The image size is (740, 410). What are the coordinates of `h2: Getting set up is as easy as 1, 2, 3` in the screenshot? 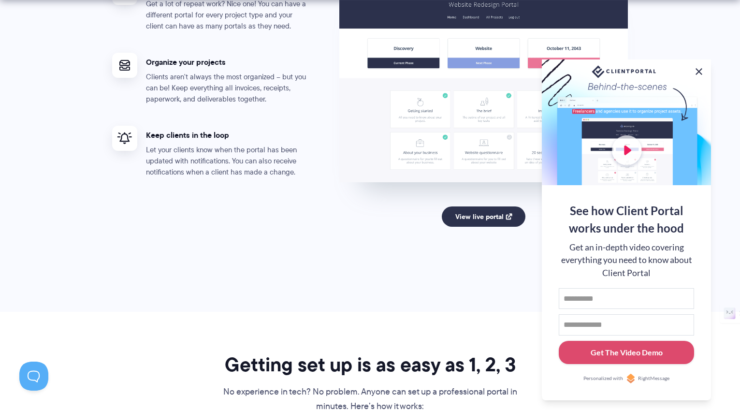 It's located at (370, 364).